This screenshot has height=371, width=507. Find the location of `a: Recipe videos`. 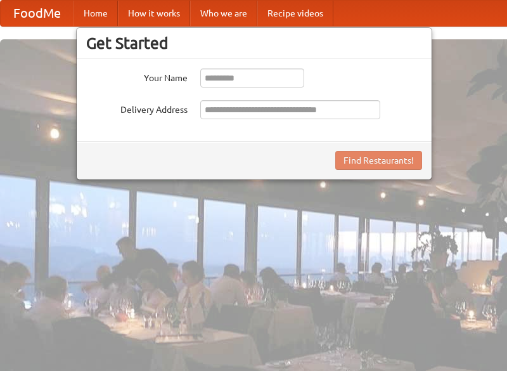

a: Recipe videos is located at coordinates (295, 13).